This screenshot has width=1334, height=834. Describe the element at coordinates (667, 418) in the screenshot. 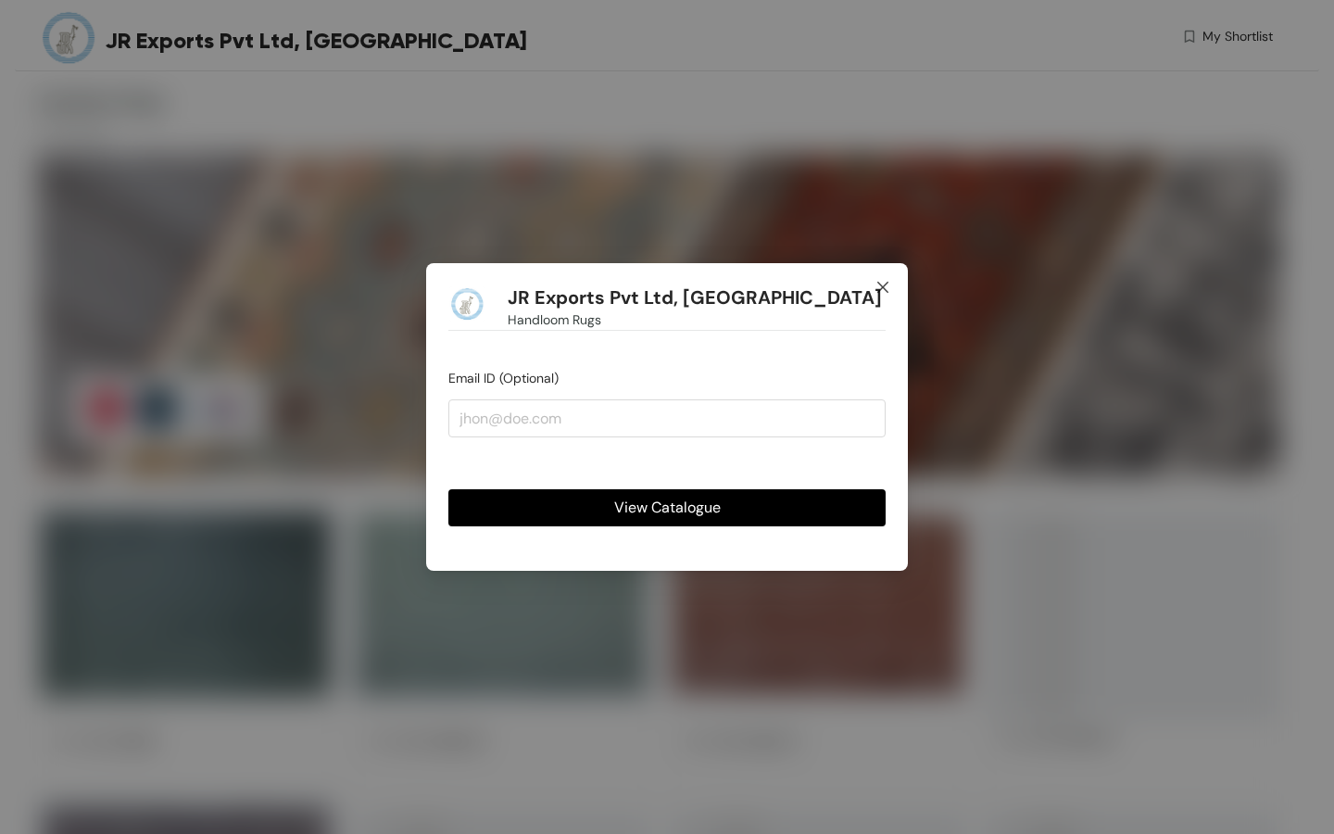

I see `input: jhon@doe.com` at that location.